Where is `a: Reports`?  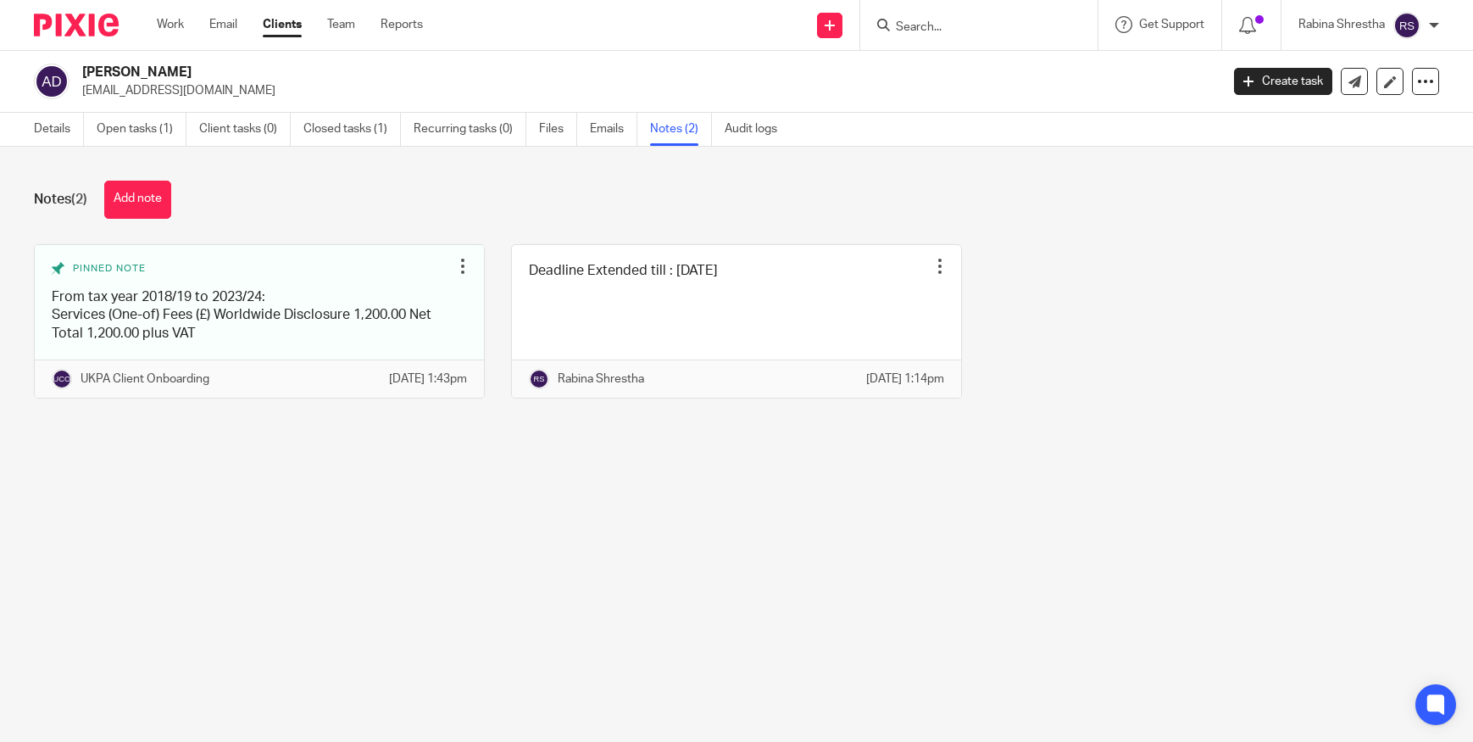
a: Reports is located at coordinates (402, 25).